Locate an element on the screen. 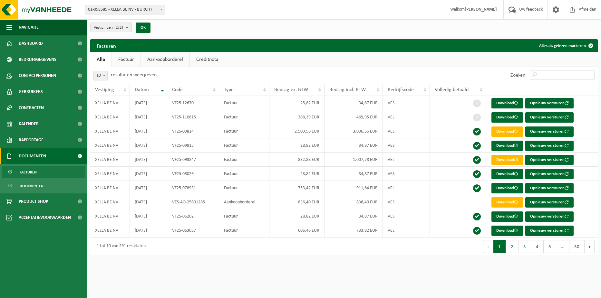 This screenshot has height=298, width=601. button: 4 is located at coordinates (537, 247).